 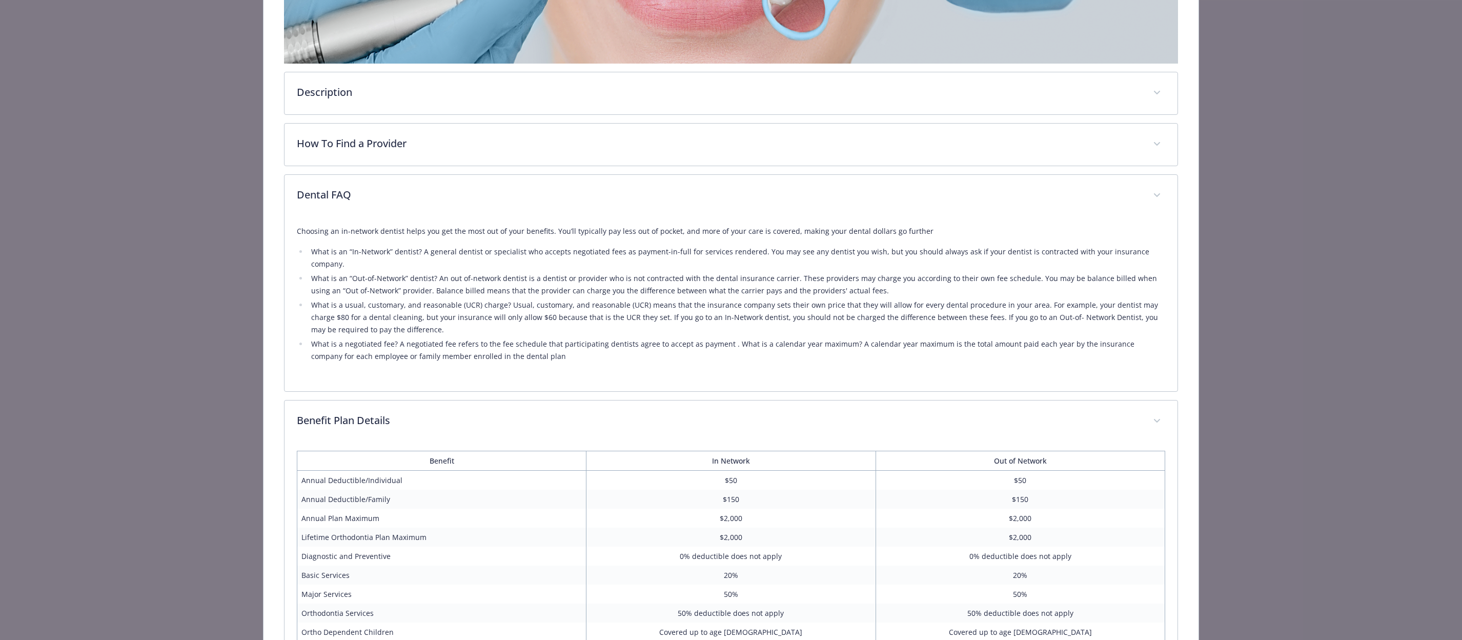 I want to click on th: Out of Network, so click(x=1020, y=461).